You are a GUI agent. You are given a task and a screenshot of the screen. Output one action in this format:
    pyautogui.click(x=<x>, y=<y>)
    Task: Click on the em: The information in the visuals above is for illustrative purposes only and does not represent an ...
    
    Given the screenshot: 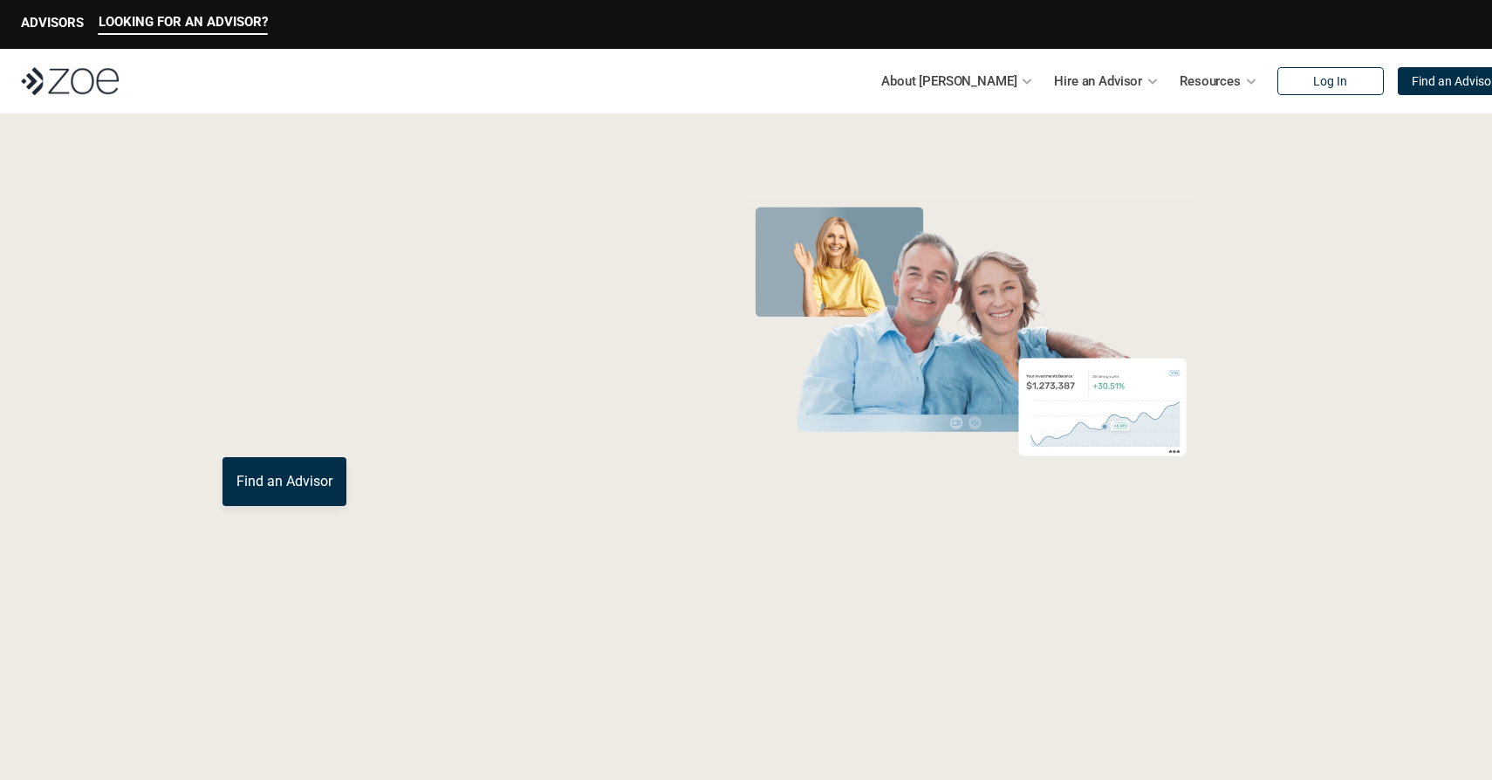 What is the action you would take?
    pyautogui.click(x=971, y=497)
    